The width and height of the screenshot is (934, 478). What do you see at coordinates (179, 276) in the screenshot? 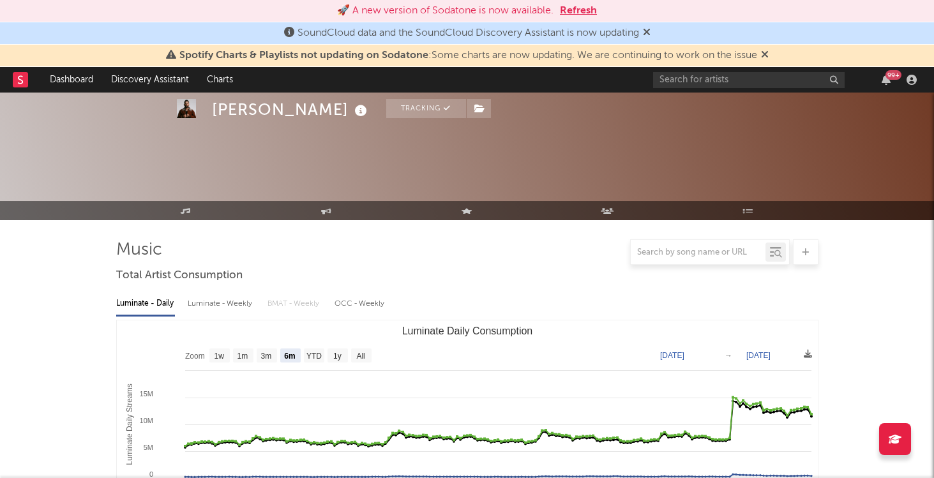
I see `span: Total Artist Consumption` at bounding box center [179, 276].